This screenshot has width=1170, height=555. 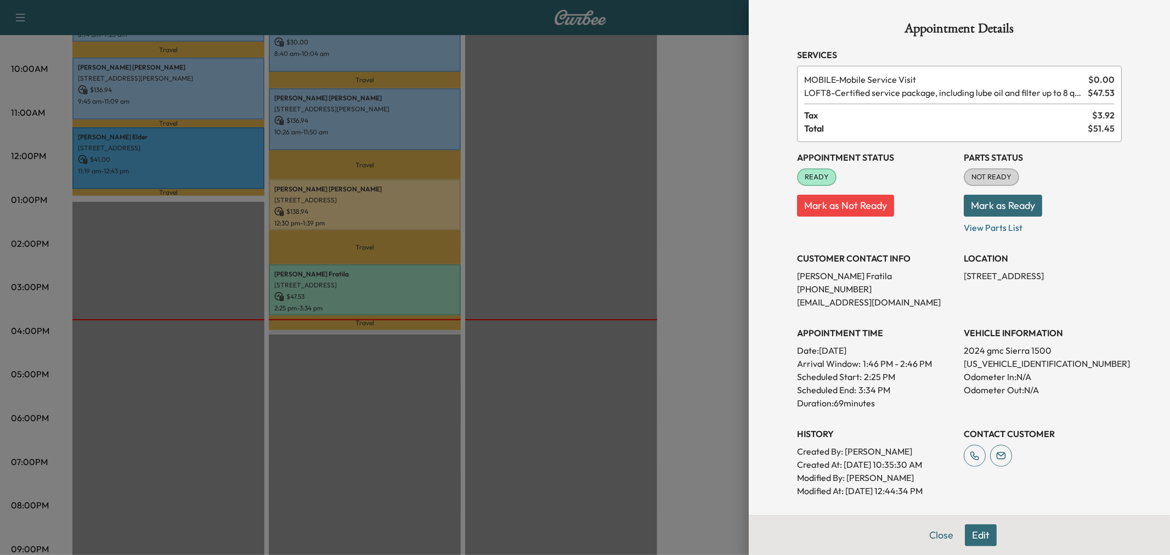 What do you see at coordinates (1003, 206) in the screenshot?
I see `button: Mark as Ready` at bounding box center [1003, 206].